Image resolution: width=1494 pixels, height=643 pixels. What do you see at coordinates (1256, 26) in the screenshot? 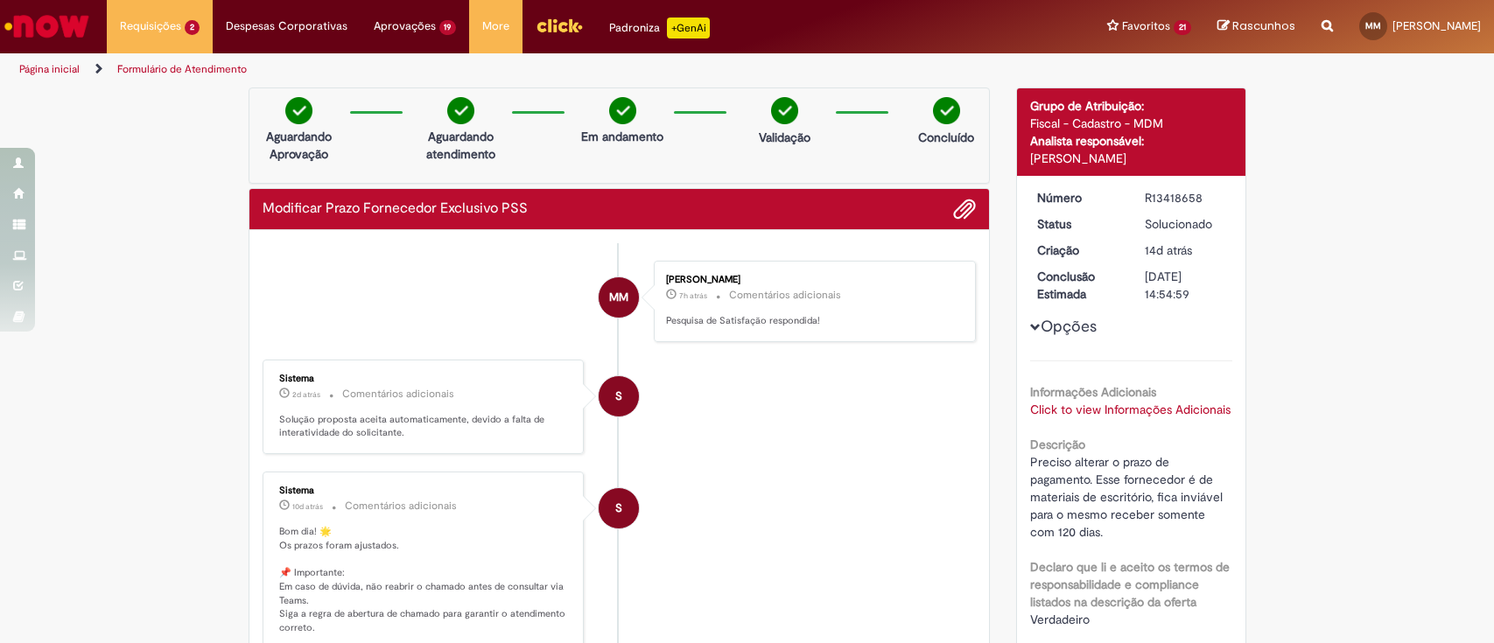
I see `a: Rascunhos` at bounding box center [1256, 26].